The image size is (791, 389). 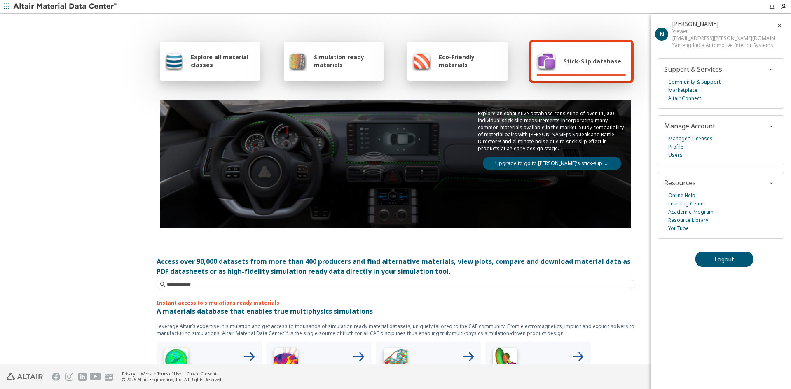 I want to click on span: Logout, so click(x=724, y=259).